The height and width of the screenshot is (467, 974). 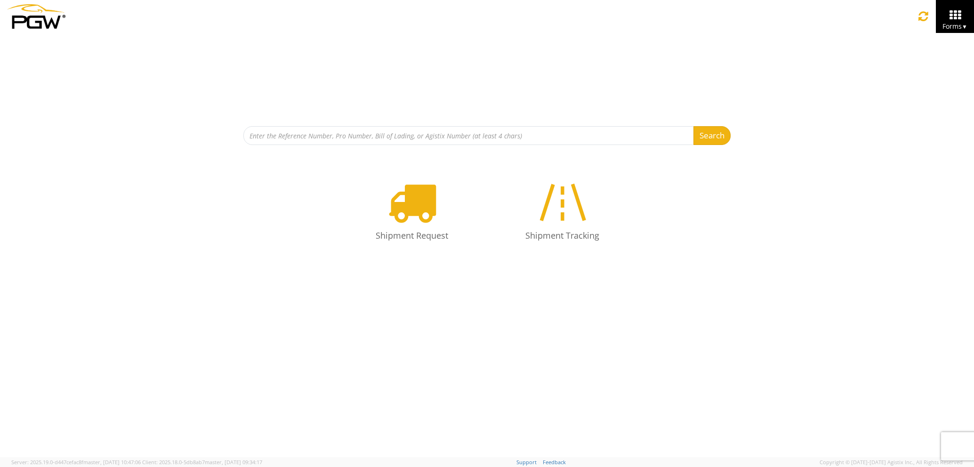 I want to click on span: Client: 2025.18.0-5db8ab7, so click(x=202, y=462).